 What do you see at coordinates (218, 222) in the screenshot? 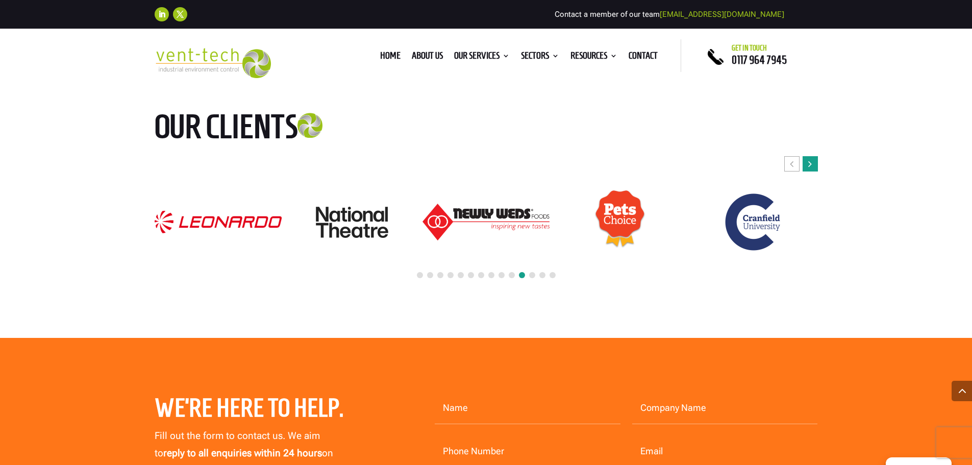
I see `img: Logo_Leonardo` at bounding box center [218, 222].